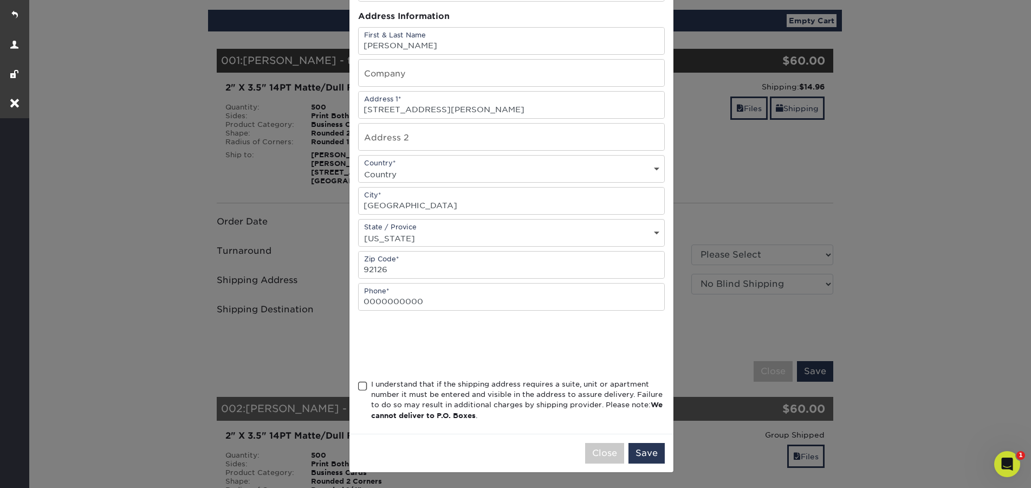  What do you see at coordinates (517, 410) in the screenshot?
I see `b: We cannot deliver to P.O. Boxes` at bounding box center [517, 410].